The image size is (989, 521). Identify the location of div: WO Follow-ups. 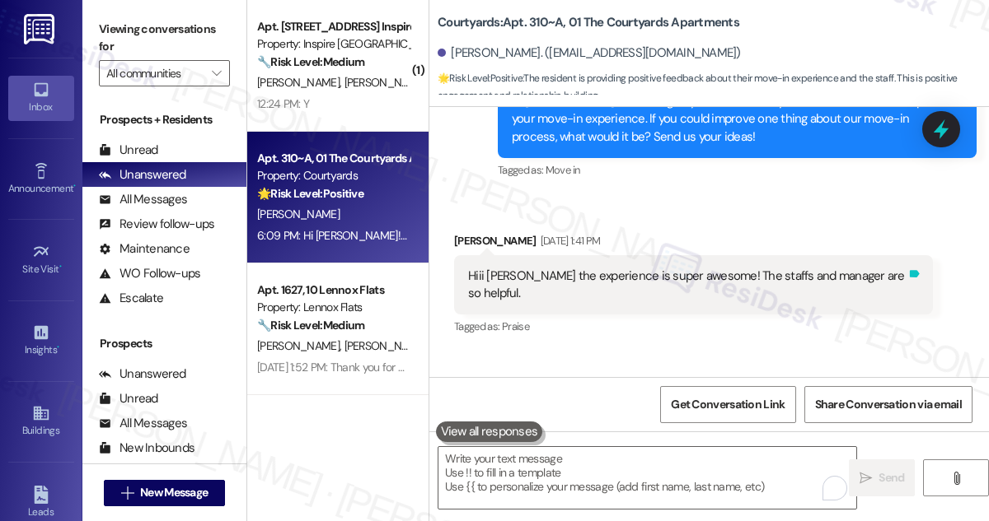
(149, 274).